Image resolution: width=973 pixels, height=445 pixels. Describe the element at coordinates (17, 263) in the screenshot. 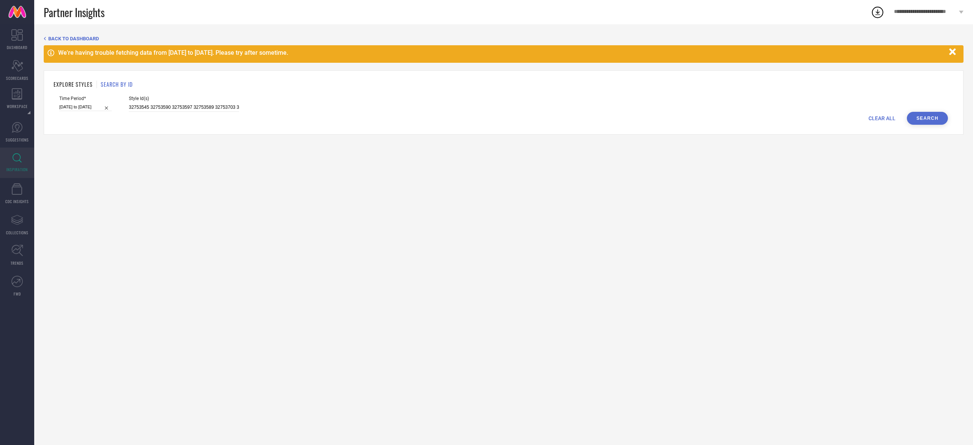

I see `span: TRENDS` at that location.